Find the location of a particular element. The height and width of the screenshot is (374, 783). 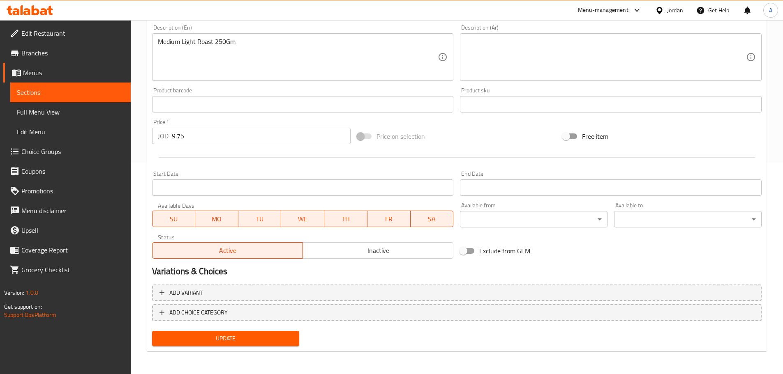

span: Update is located at coordinates (226, 338).